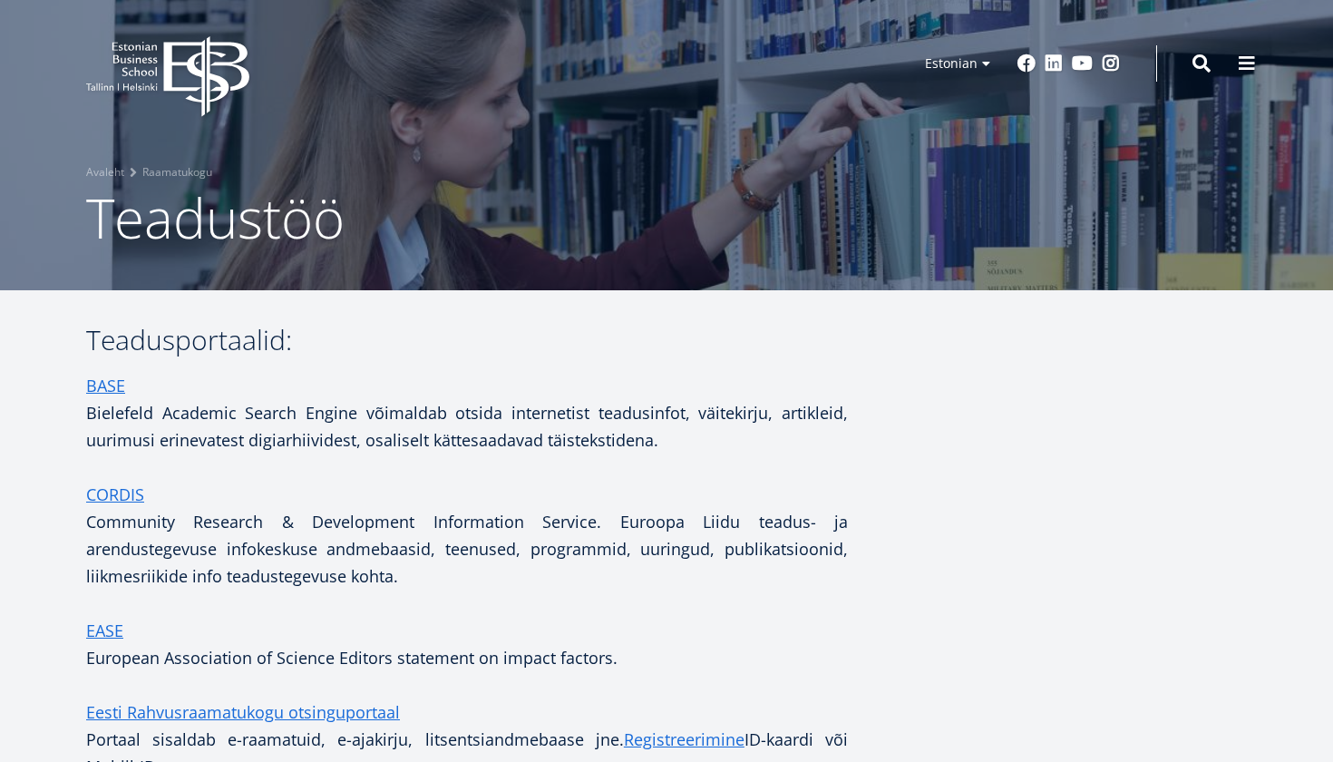 This screenshot has height=762, width=1333. What do you see at coordinates (215, 218) in the screenshot?
I see `span: Teadustöö` at bounding box center [215, 218].